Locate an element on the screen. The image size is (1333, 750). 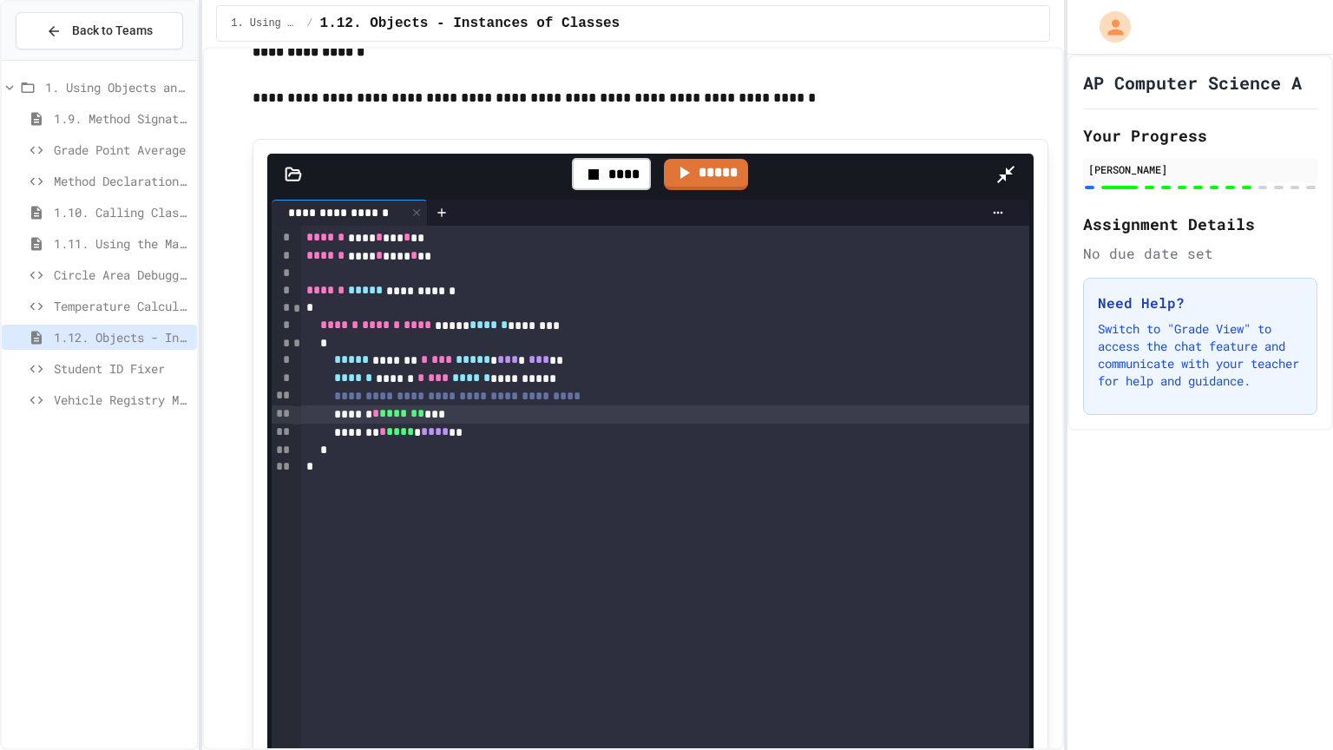
span: 1.11. Using the Math Class is located at coordinates (121, 243).